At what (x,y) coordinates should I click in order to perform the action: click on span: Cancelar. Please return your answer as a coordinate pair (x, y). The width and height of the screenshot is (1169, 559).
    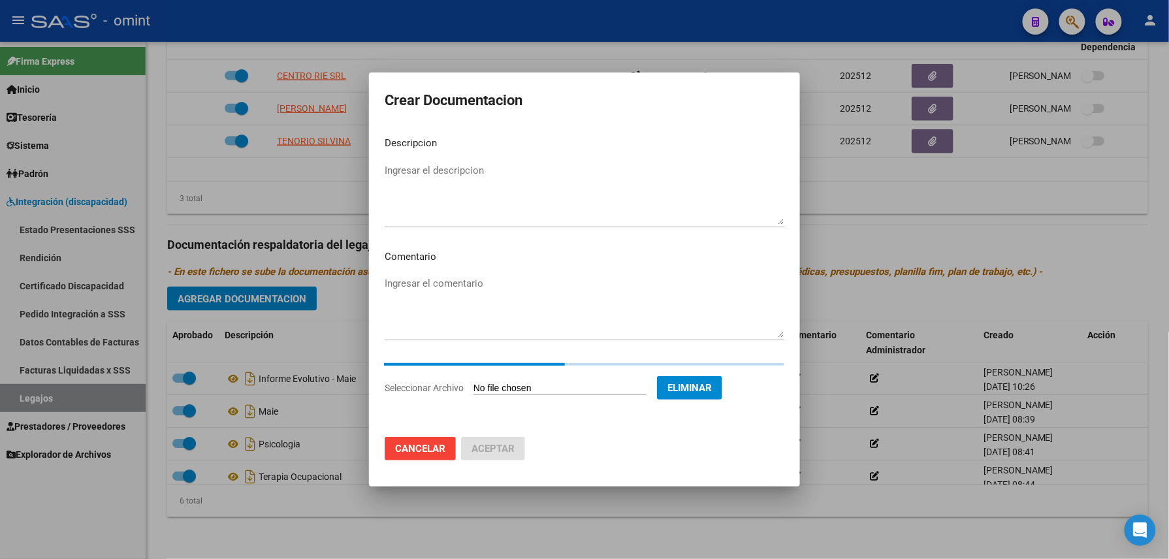
    Looking at the image, I should click on (420, 449).